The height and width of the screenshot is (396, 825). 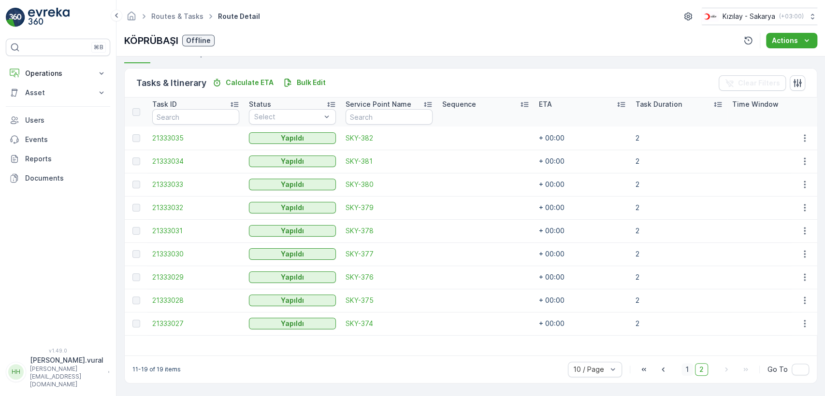 I want to click on span: 21333030, so click(x=196, y=254).